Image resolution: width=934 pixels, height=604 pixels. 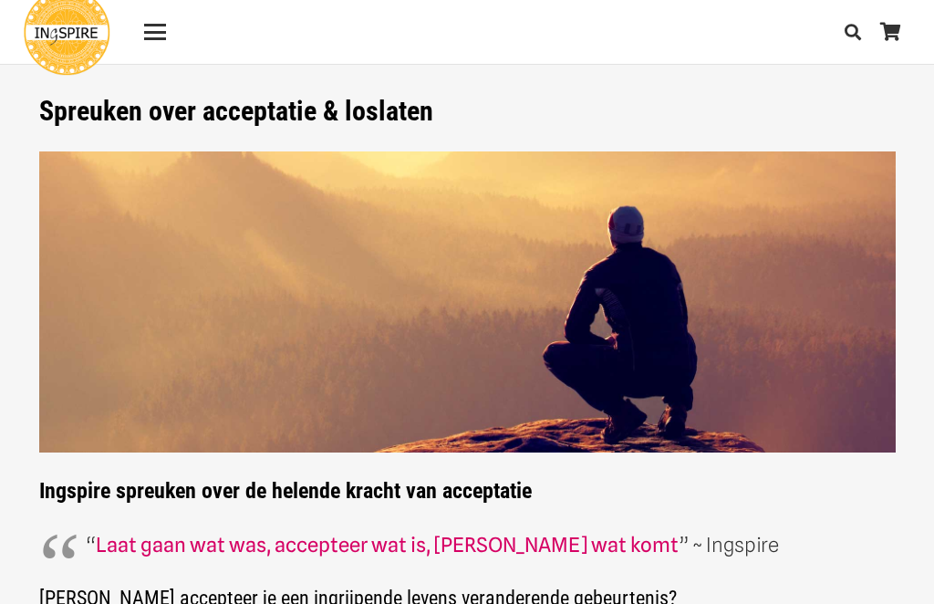 What do you see at coordinates (467, 111) in the screenshot?
I see `h1: Spreuken over acceptatie & loslaten` at bounding box center [467, 111].